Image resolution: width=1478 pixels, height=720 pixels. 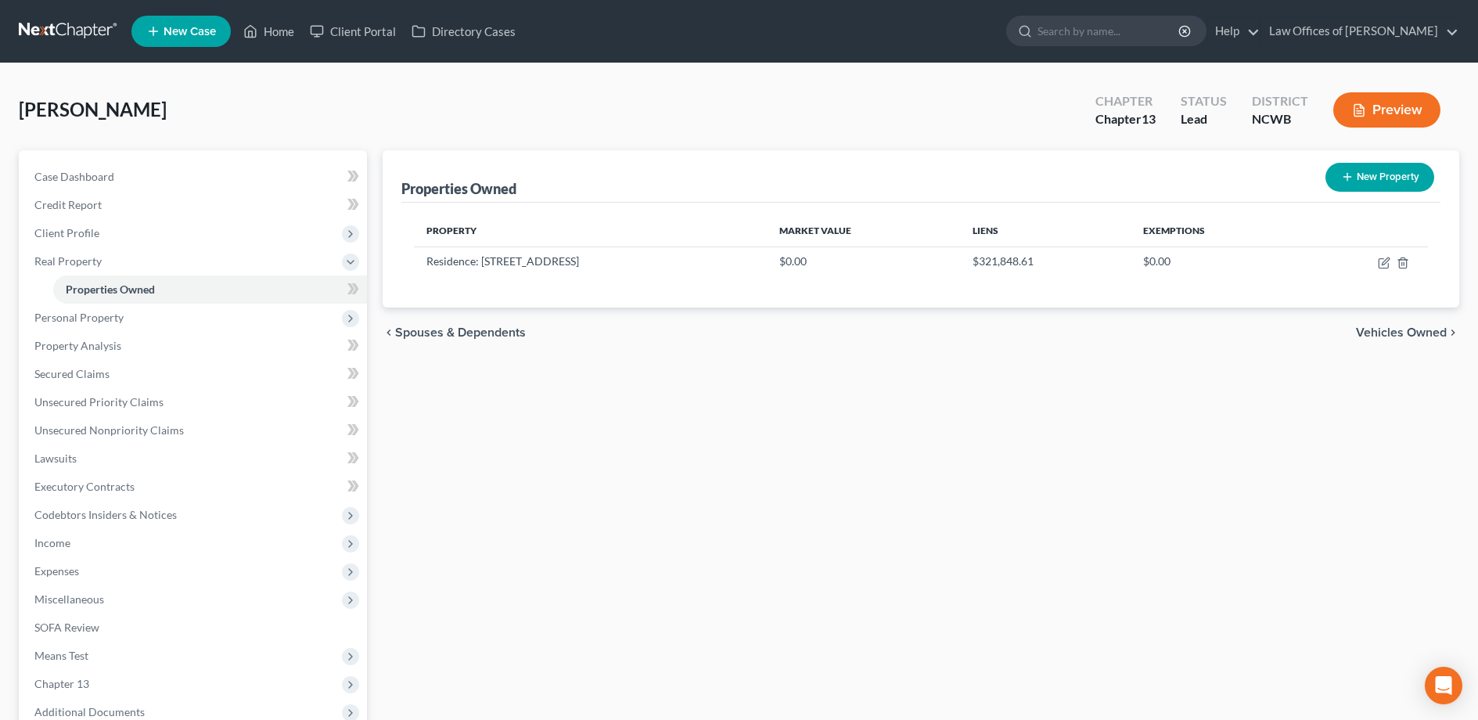 What do you see at coordinates (1453, 332) in the screenshot?
I see `i: chevron_right` at bounding box center [1453, 332].